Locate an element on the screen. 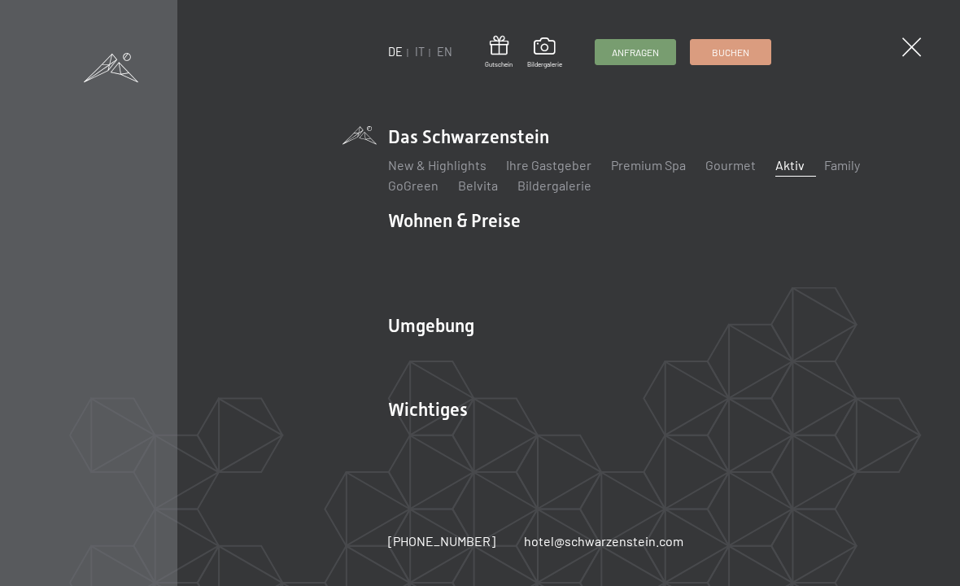  span: Gutschein is located at coordinates (499, 64).